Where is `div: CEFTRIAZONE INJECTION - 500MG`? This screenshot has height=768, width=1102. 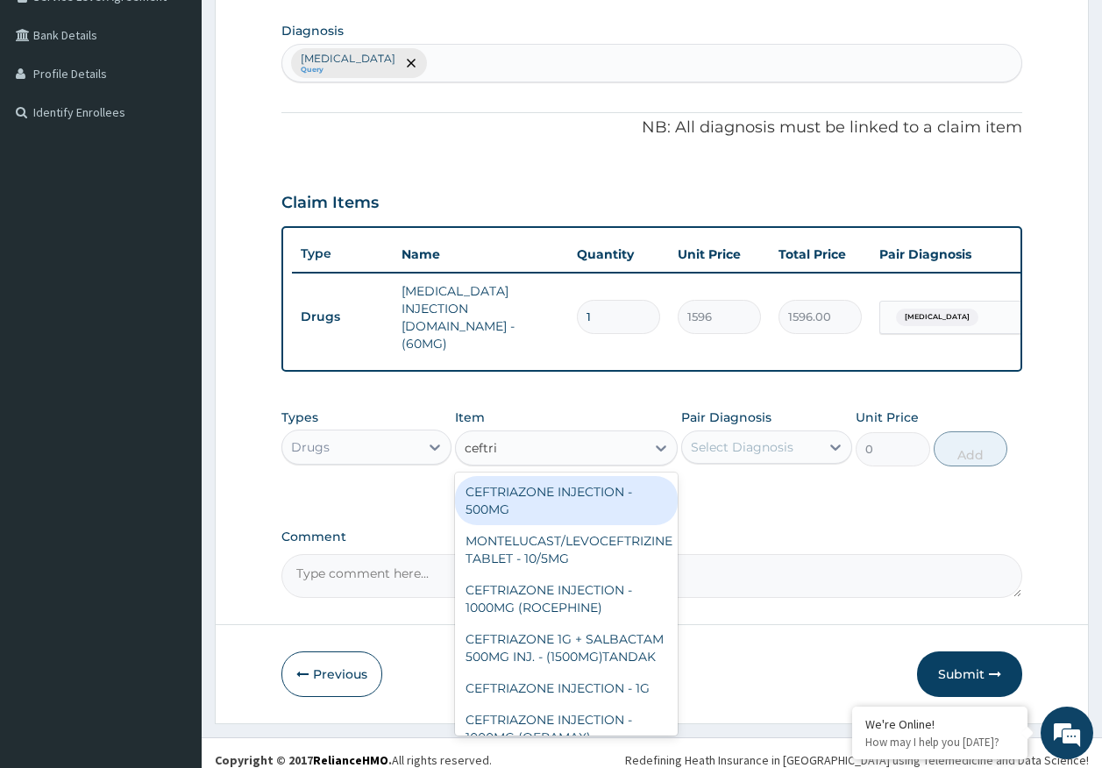
div: CEFTRIAZONE INJECTION - 500MG is located at coordinates (566, 500).